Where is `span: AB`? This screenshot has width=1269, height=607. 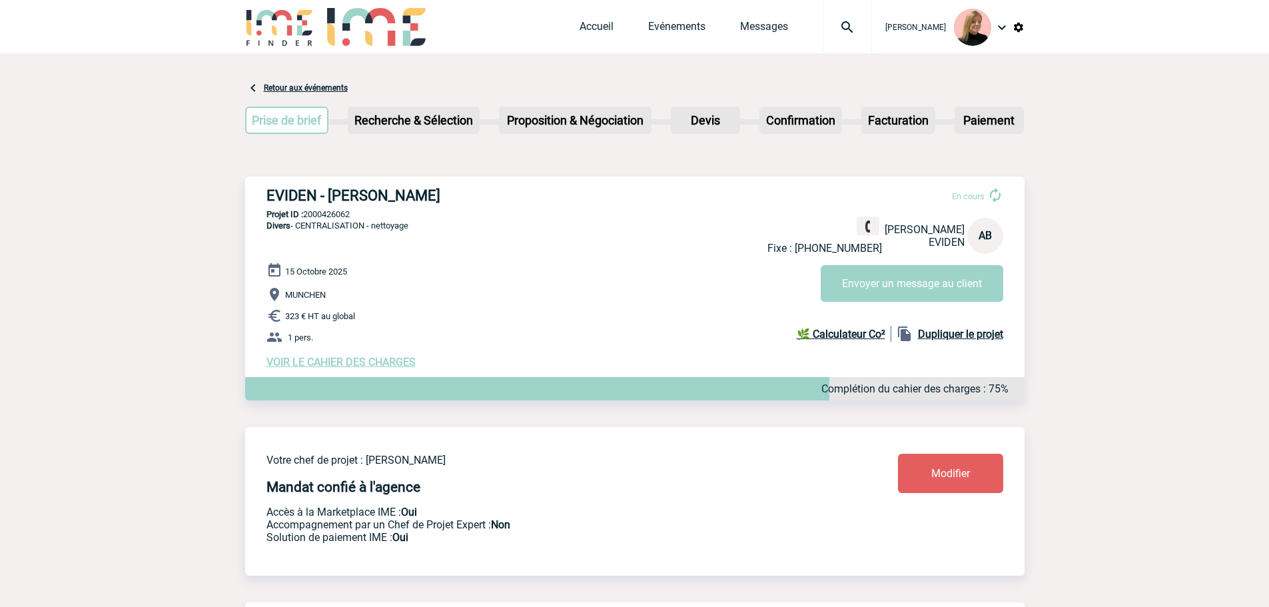 span: AB is located at coordinates (985, 235).